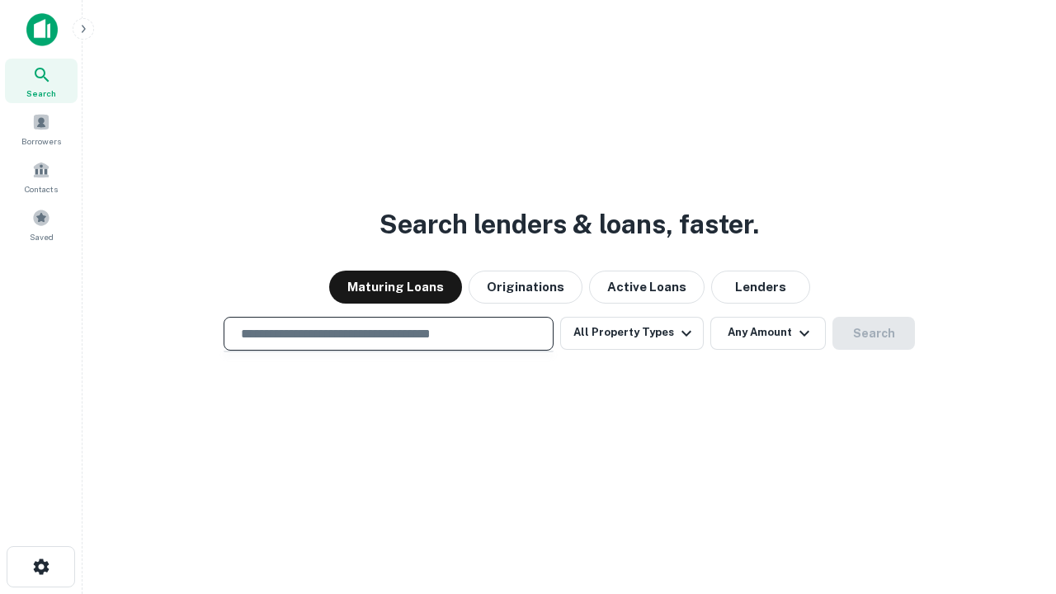 This screenshot has height=594, width=1056. What do you see at coordinates (41, 81) in the screenshot?
I see `a: Search` at bounding box center [41, 81].